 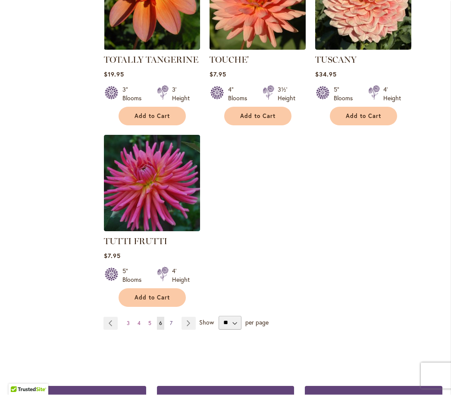 What do you see at coordinates (257, 322) in the screenshot?
I see `span: per page` at bounding box center [257, 322].